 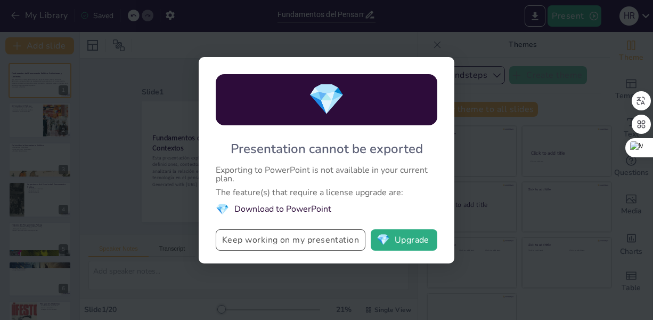 I want to click on button: diamondUpgrade, so click(x=404, y=240).